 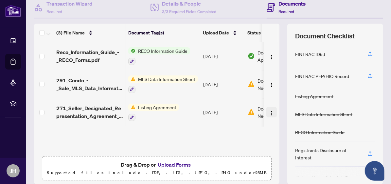 I want to click on div: RECO Information Guide, so click(x=320, y=132).